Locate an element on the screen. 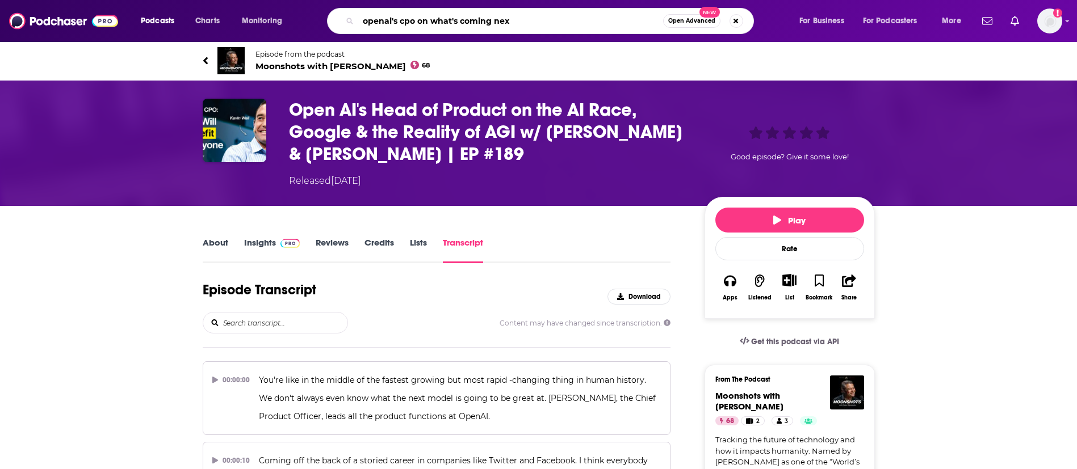 This screenshot has height=469, width=1077. div: Rate is located at coordinates (790, 249).